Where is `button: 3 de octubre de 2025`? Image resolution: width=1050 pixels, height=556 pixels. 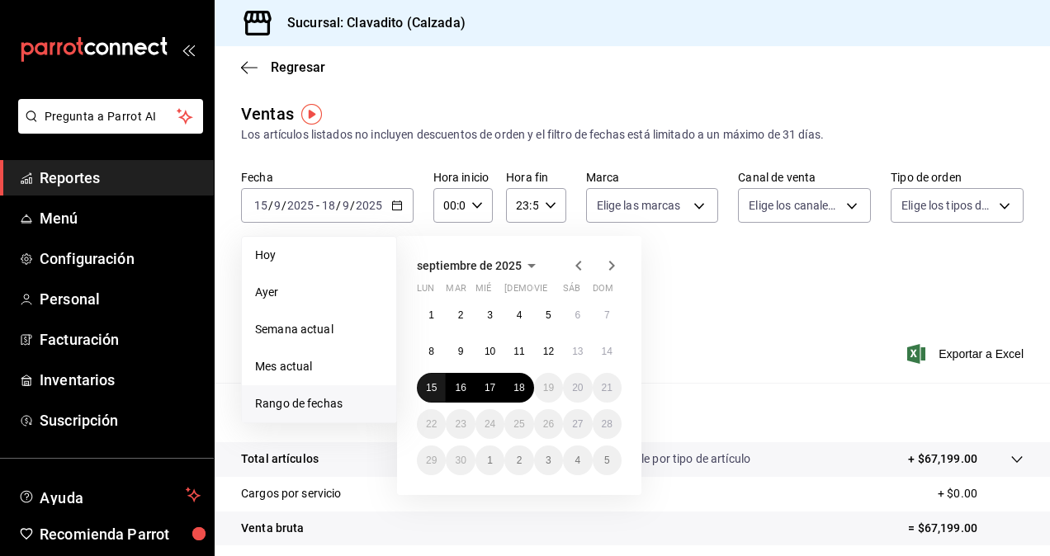 button: 3 de octubre de 2025 is located at coordinates (548, 461).